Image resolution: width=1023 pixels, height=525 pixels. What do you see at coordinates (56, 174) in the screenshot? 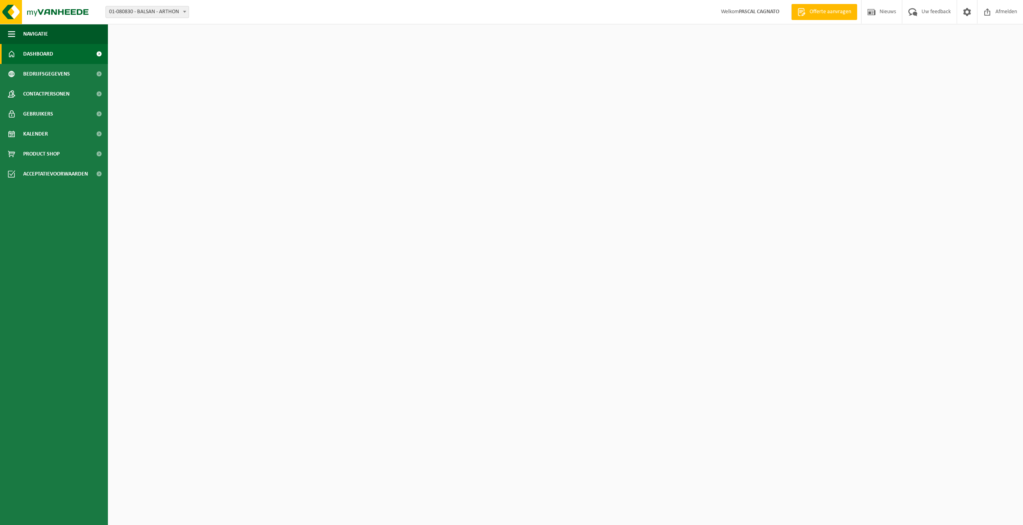
I see `span: Acceptatievoorwaarden` at bounding box center [56, 174].